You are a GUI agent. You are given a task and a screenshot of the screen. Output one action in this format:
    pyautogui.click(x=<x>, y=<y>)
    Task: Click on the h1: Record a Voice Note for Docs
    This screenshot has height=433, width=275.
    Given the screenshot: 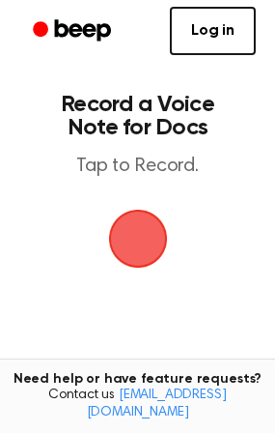 What is the action you would take?
    pyautogui.click(x=137, y=116)
    